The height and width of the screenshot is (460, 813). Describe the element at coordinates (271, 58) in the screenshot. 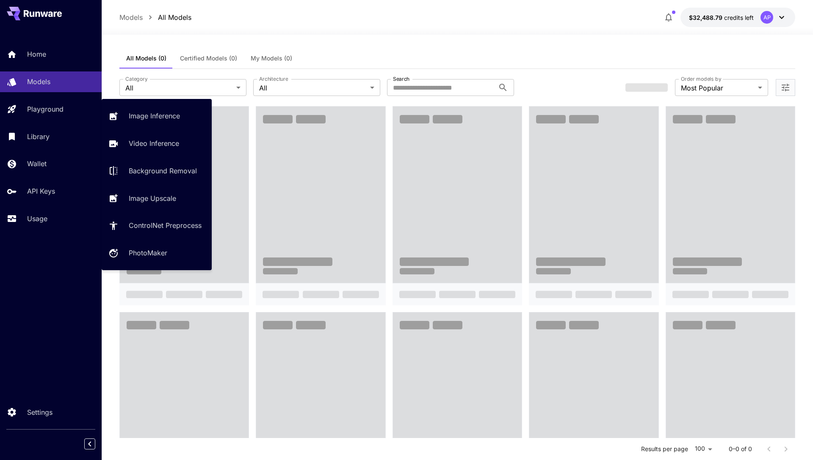

I see `span: My Models (0)` at that location.